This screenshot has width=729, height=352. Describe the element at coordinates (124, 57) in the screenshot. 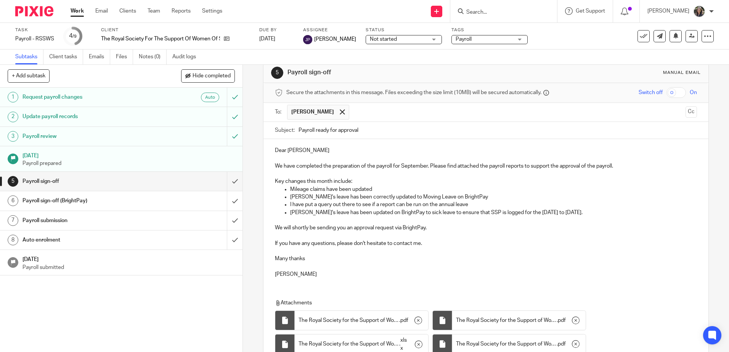

I see `a: Files` at that location.